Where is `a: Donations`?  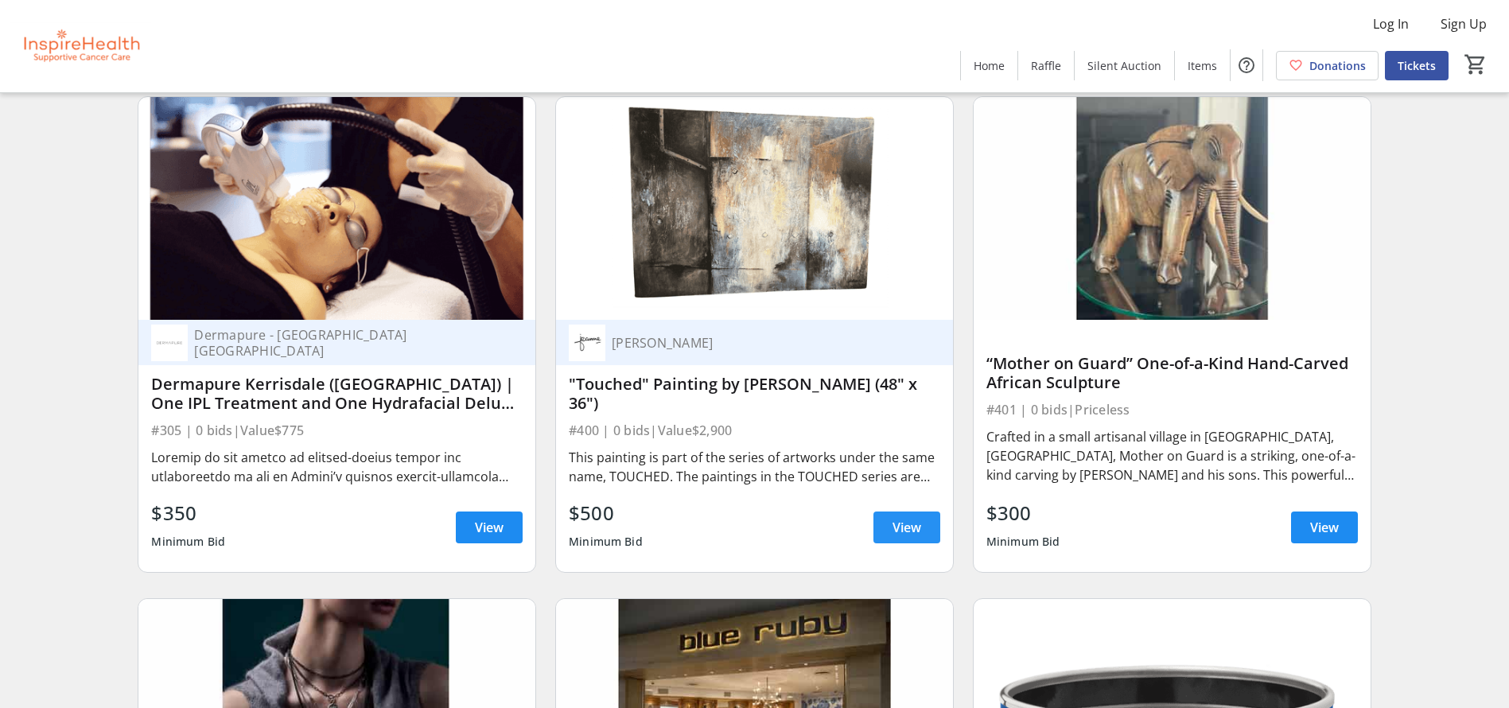 a: Donations is located at coordinates (1327, 65).